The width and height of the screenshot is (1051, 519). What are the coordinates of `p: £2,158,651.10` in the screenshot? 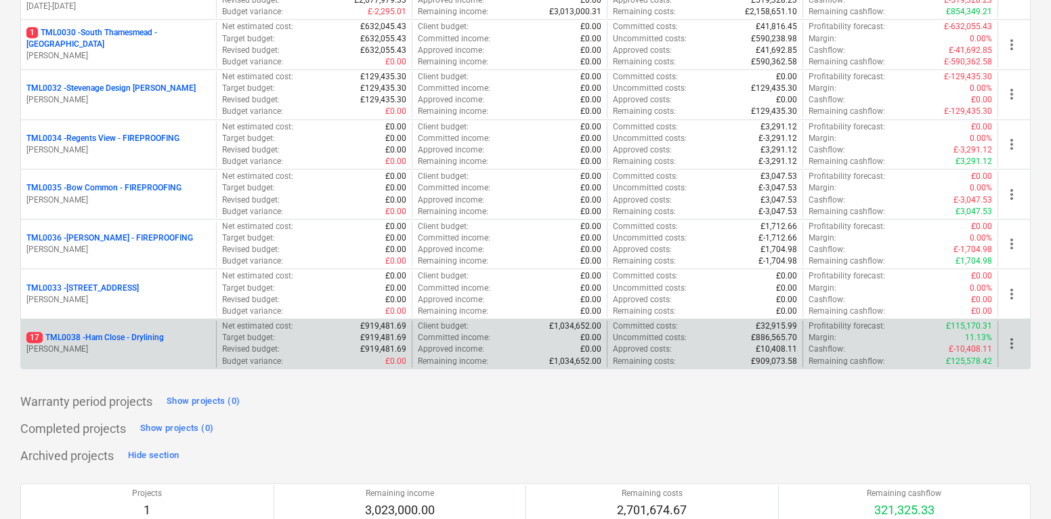 It's located at (771, 12).